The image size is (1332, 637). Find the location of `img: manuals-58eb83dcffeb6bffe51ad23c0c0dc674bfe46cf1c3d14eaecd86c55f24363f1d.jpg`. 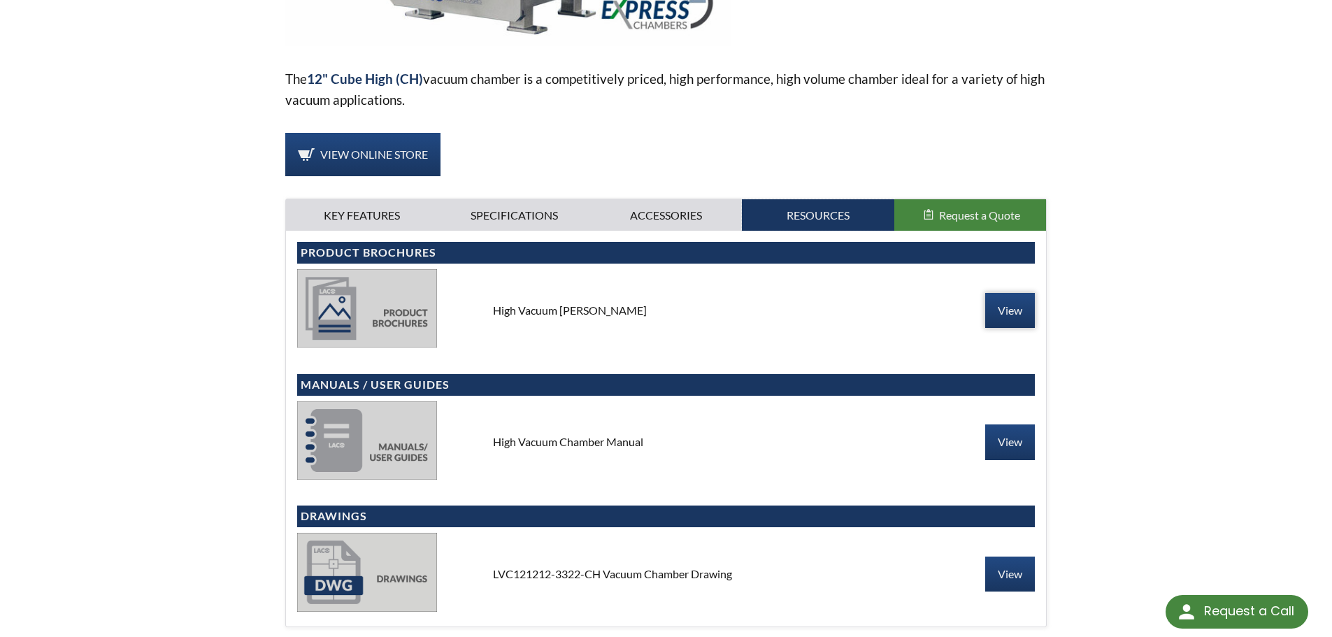

img: manuals-58eb83dcffeb6bffe51ad23c0c0dc674bfe46cf1c3d14eaecd86c55f24363f1d.jpg is located at coordinates (367, 440).